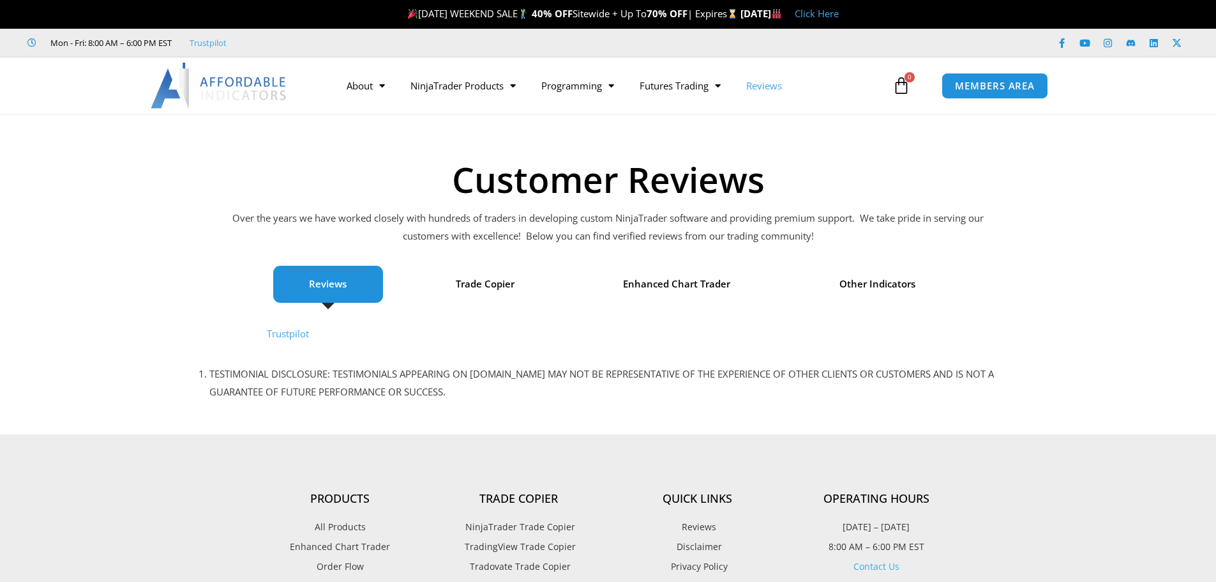 The image size is (1216, 582). What do you see at coordinates (219, 86) in the screenshot?
I see `img: LogoAI | Affordable Indicators – NinjaTrader` at bounding box center [219, 86].